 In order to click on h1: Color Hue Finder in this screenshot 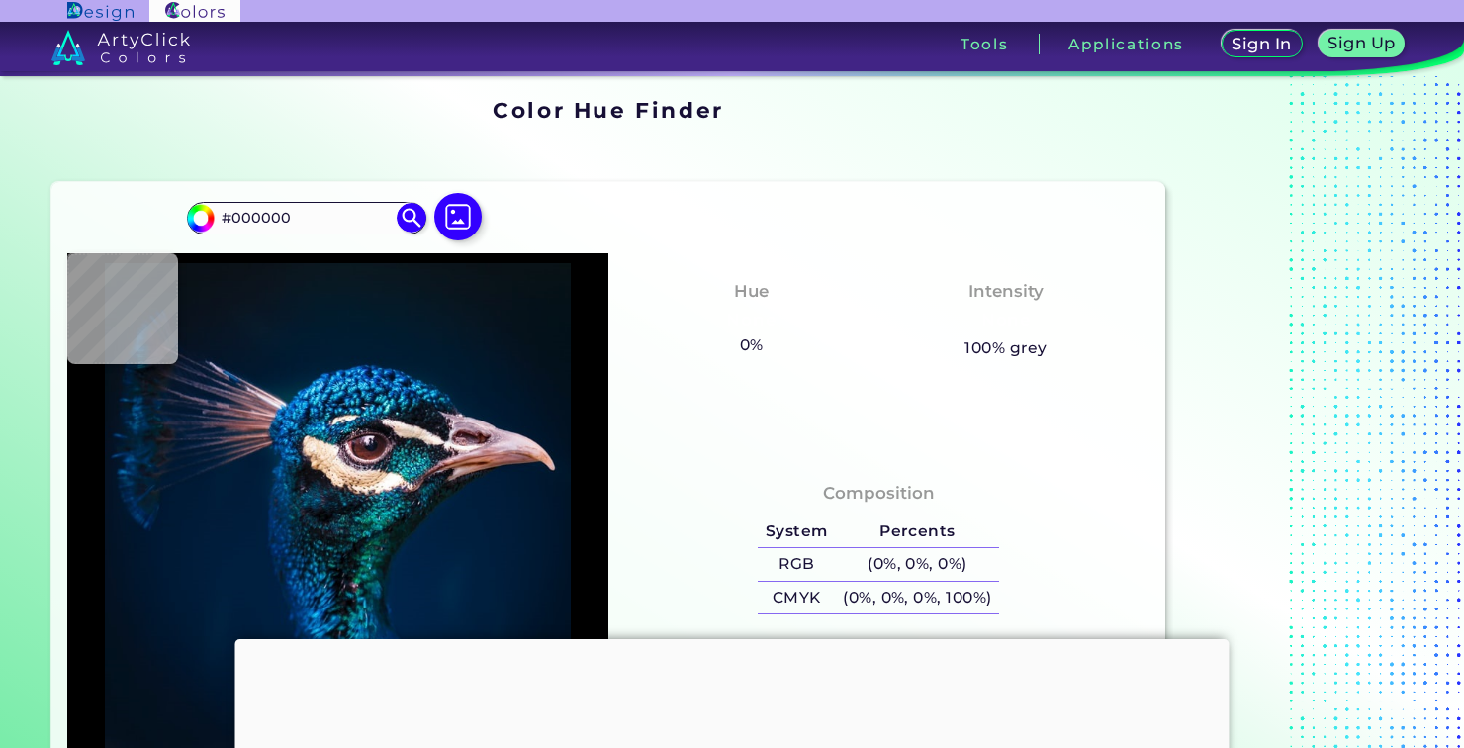, I will do `click(608, 110)`.